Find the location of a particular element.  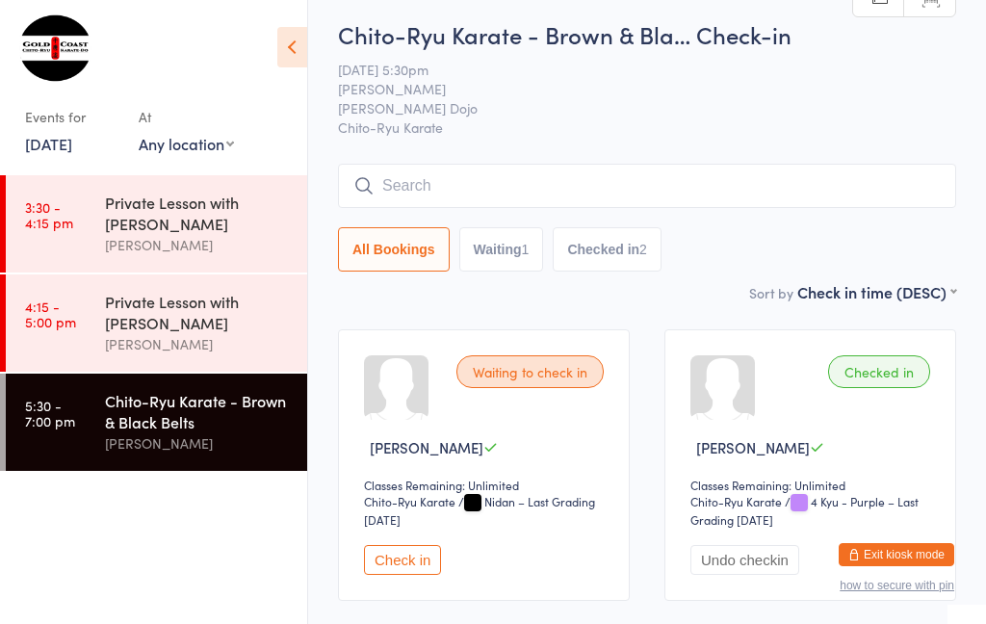

label: Sort by is located at coordinates (771, 293).